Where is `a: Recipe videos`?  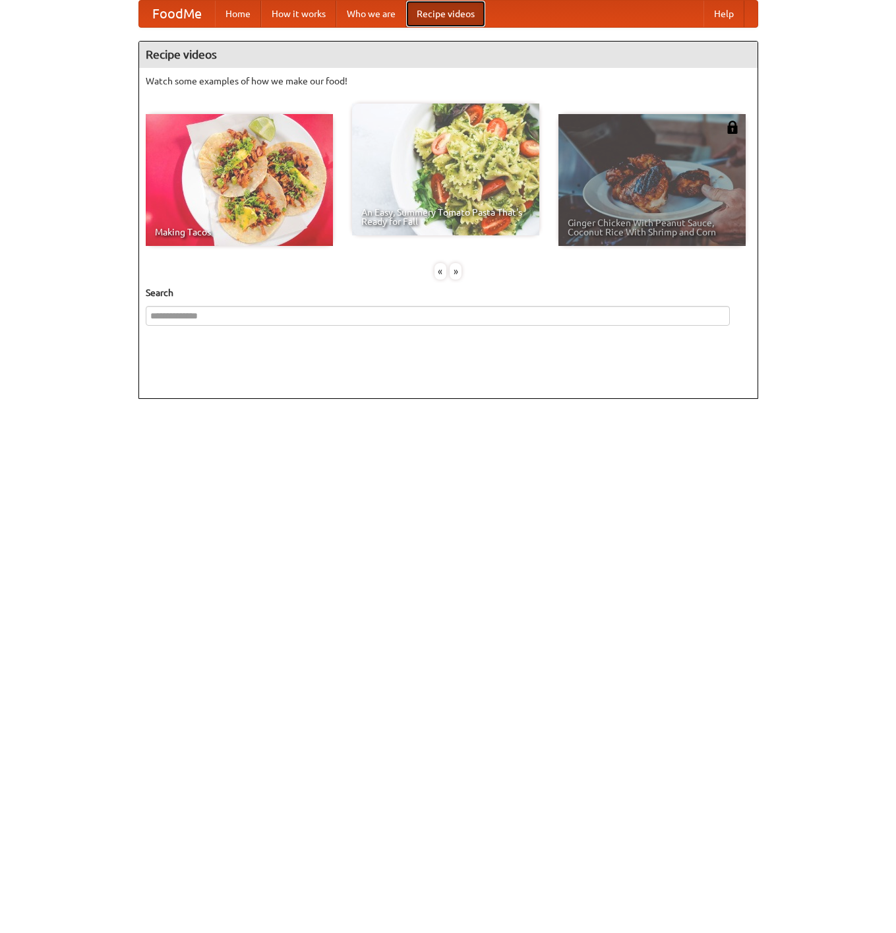
a: Recipe videos is located at coordinates (446, 14).